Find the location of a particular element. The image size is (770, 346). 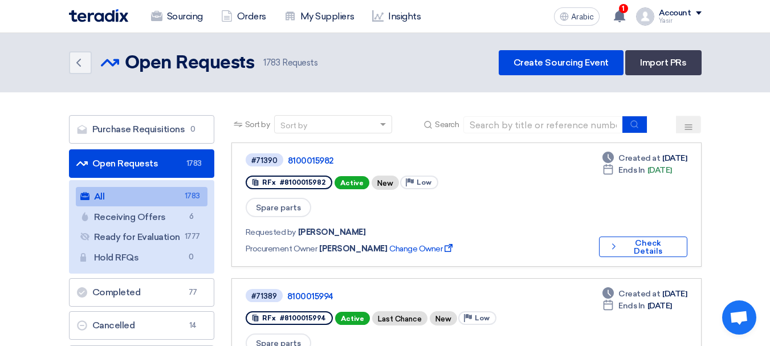

a: My Suppliers is located at coordinates (319, 17).